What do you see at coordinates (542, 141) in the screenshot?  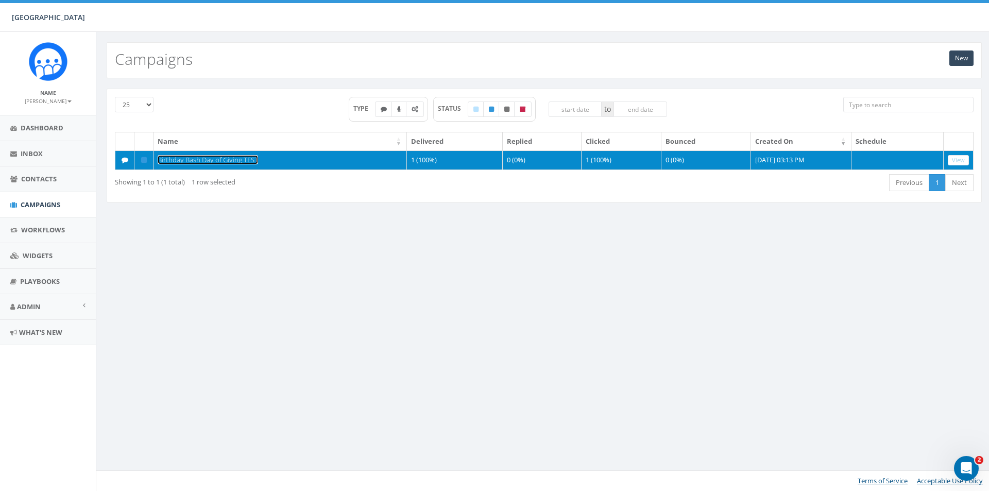 I see `th: Replied` at bounding box center [542, 141].